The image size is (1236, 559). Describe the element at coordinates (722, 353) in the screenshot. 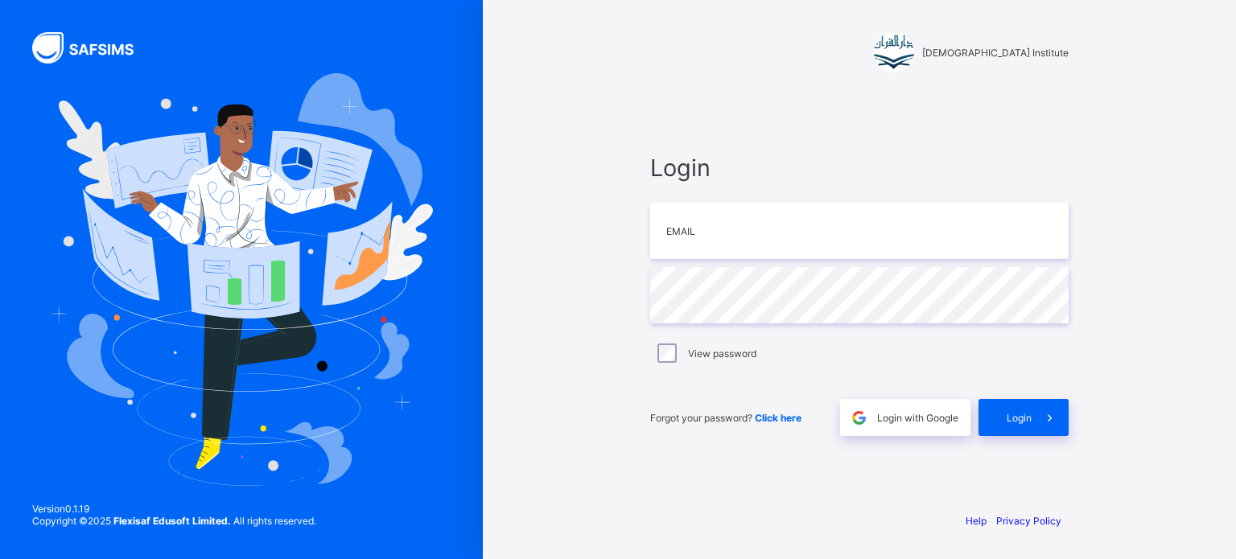

I see `label: View password` at that location.